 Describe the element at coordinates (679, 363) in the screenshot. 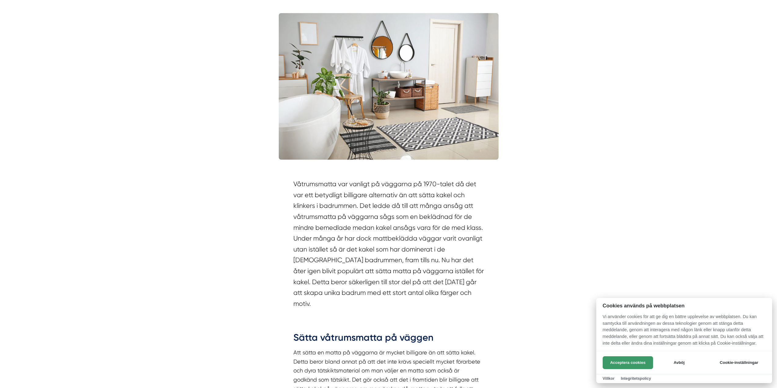

I see `button: Avböj` at that location.